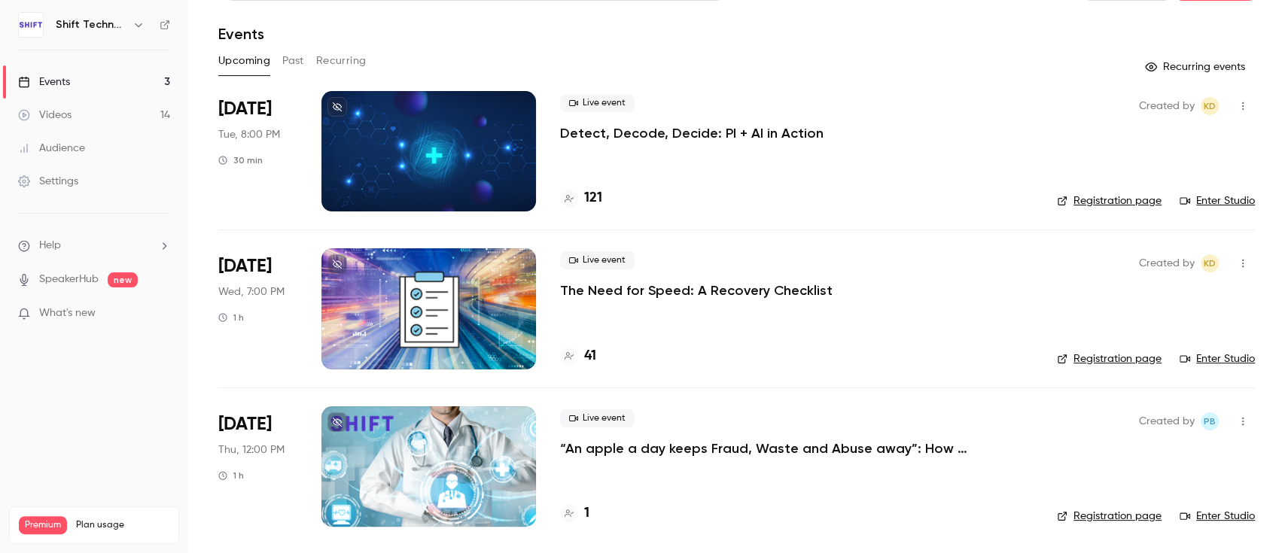 The height and width of the screenshot is (553, 1285). What do you see at coordinates (241, 34) in the screenshot?
I see `h1: Events` at bounding box center [241, 34].